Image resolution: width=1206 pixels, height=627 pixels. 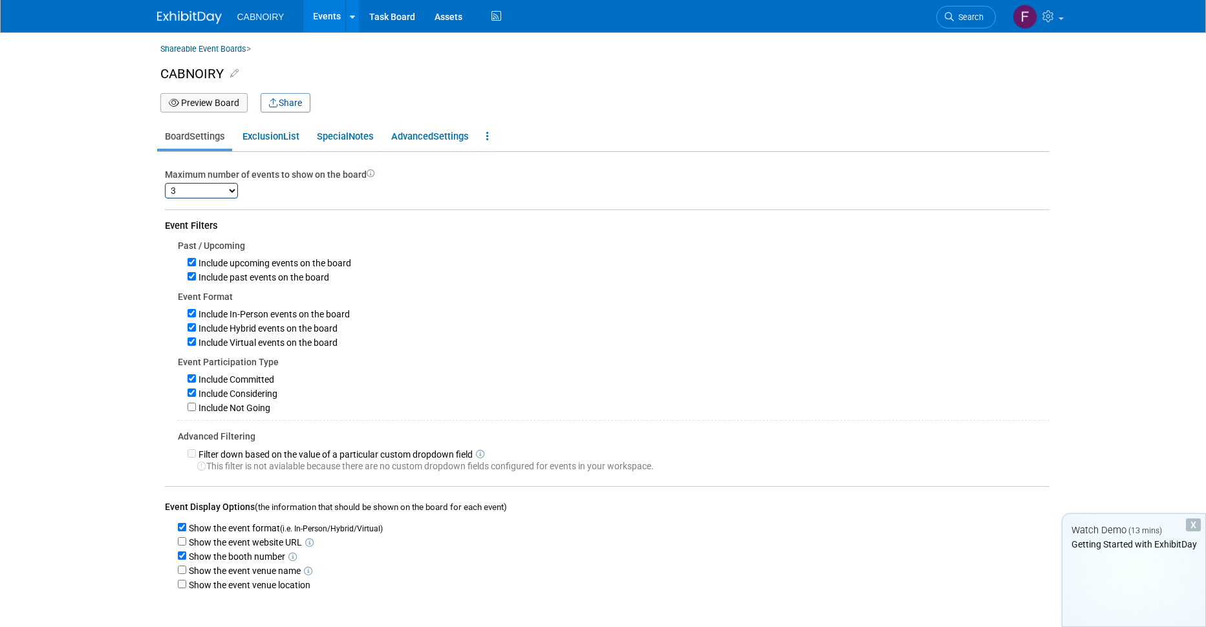 I want to click on div: Maximum number of events to show on the board, so click(x=607, y=175).